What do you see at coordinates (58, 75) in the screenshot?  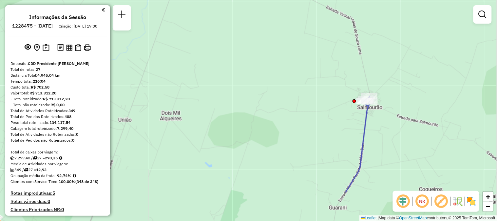 I see `div: Distância Total:` at bounding box center [58, 75].